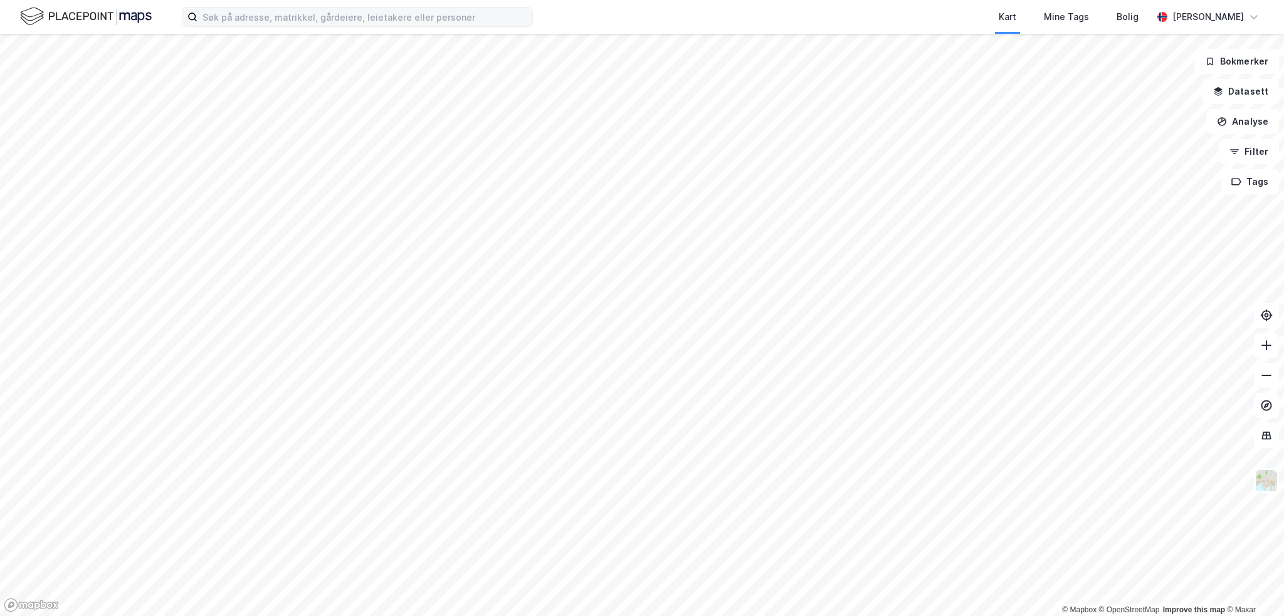 The width and height of the screenshot is (1284, 616). What do you see at coordinates (1127, 17) in the screenshot?
I see `div: Bolig` at bounding box center [1127, 17].